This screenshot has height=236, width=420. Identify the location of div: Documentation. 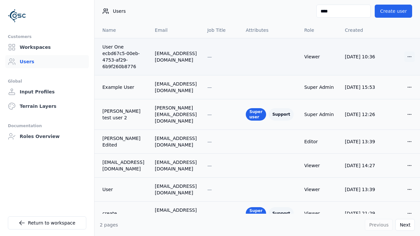
(47, 126).